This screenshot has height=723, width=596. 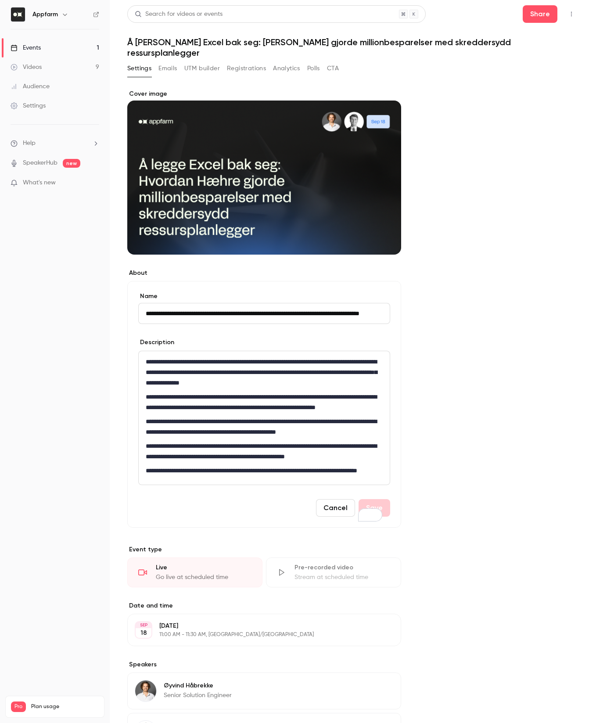 I want to click on button: Polls, so click(x=313, y=68).